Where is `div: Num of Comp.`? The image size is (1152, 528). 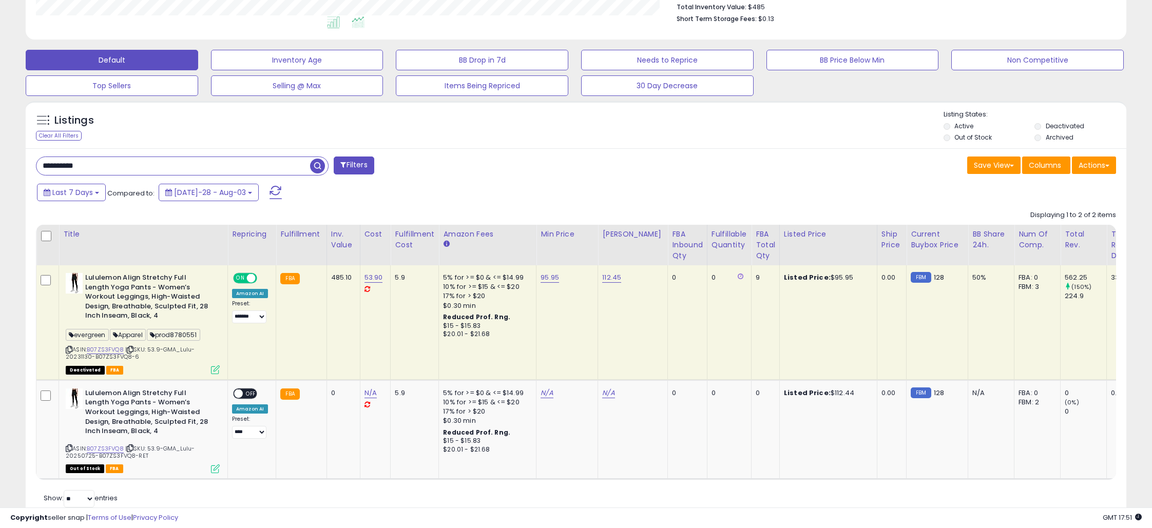 div: Num of Comp. is located at coordinates (1037, 240).